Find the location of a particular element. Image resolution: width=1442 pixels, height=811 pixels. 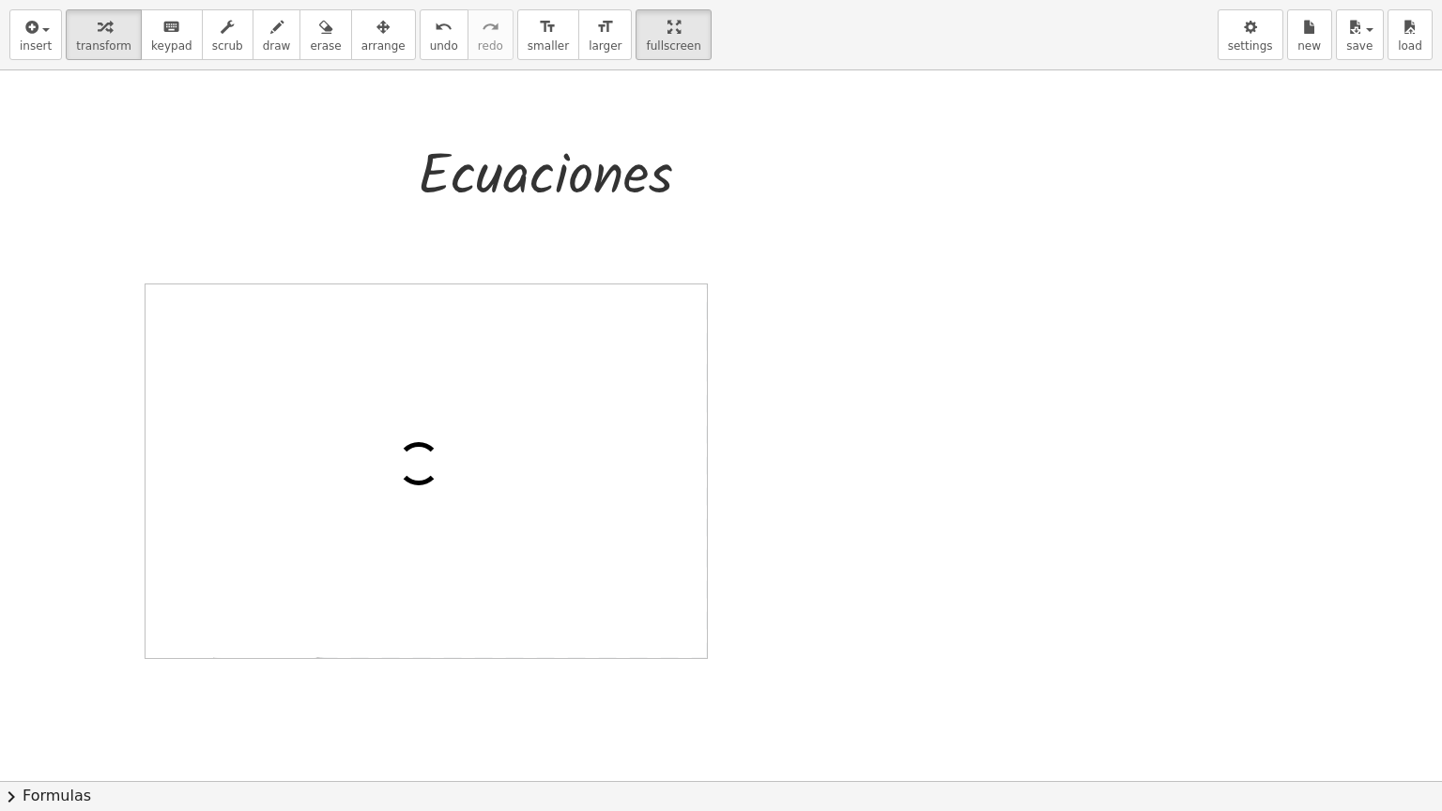

span: new is located at coordinates (1309, 46).